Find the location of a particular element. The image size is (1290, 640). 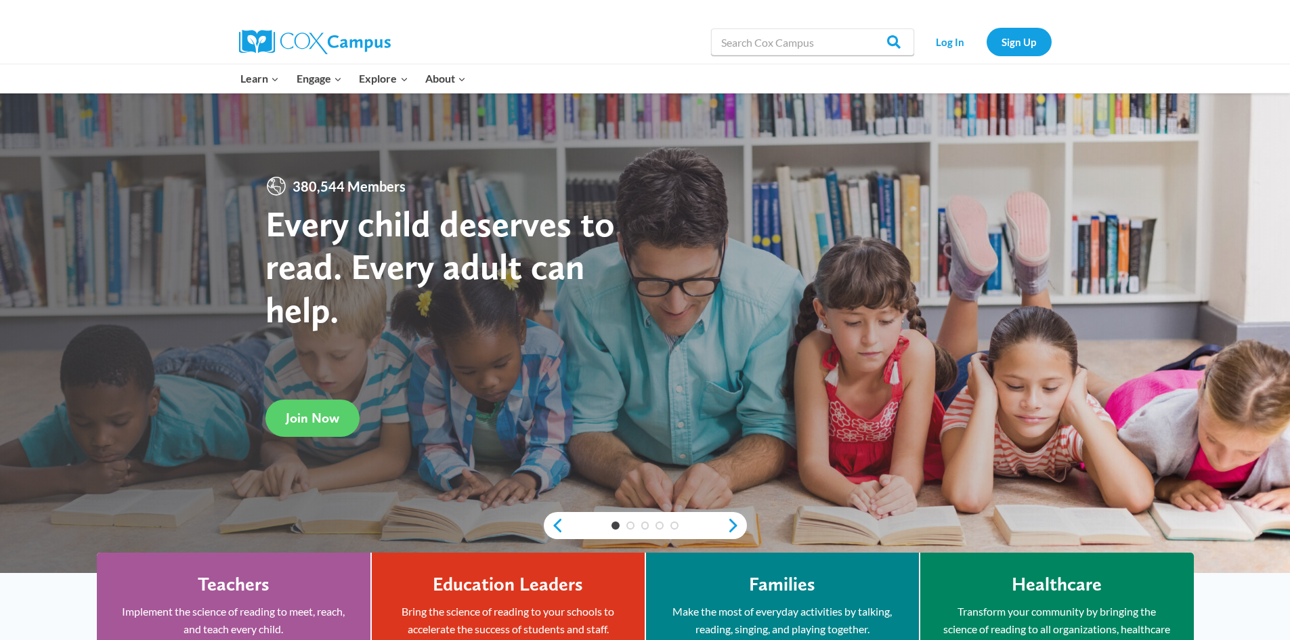

div: content slider buttons is located at coordinates (646, 526).